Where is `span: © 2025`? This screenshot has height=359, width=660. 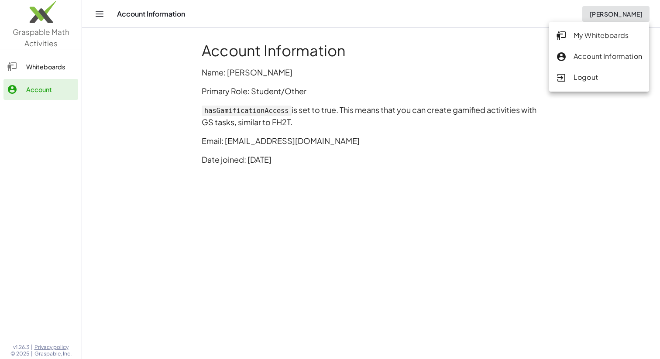 span: © 2025 is located at coordinates (20, 354).